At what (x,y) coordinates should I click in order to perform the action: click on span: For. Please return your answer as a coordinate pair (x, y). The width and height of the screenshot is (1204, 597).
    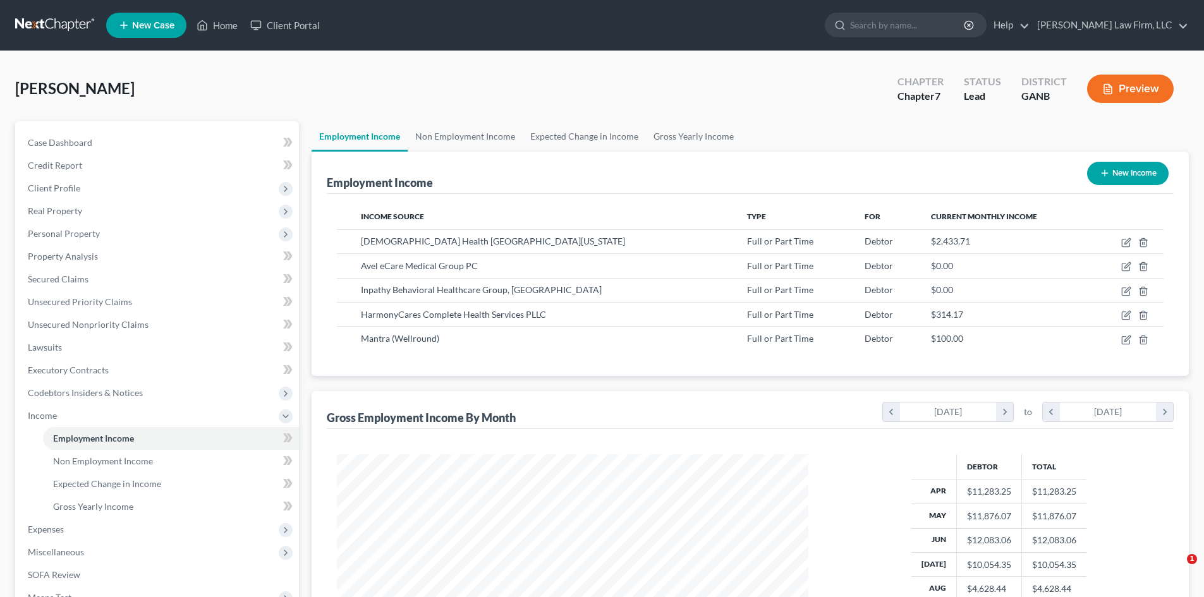
    Looking at the image, I should click on (872, 216).